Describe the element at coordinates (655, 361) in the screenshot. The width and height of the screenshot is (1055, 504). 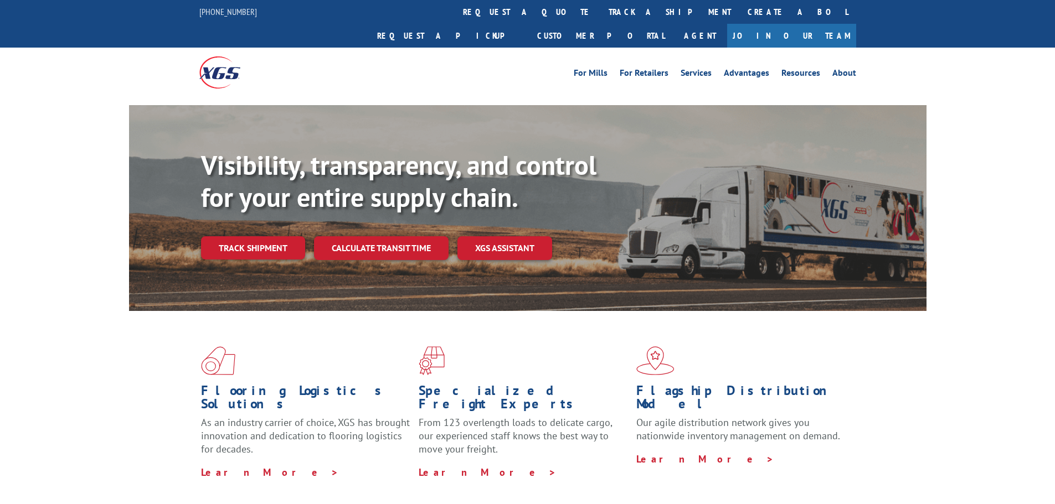
I see `img: xgs-icon-flagship-distribution-model-red` at that location.